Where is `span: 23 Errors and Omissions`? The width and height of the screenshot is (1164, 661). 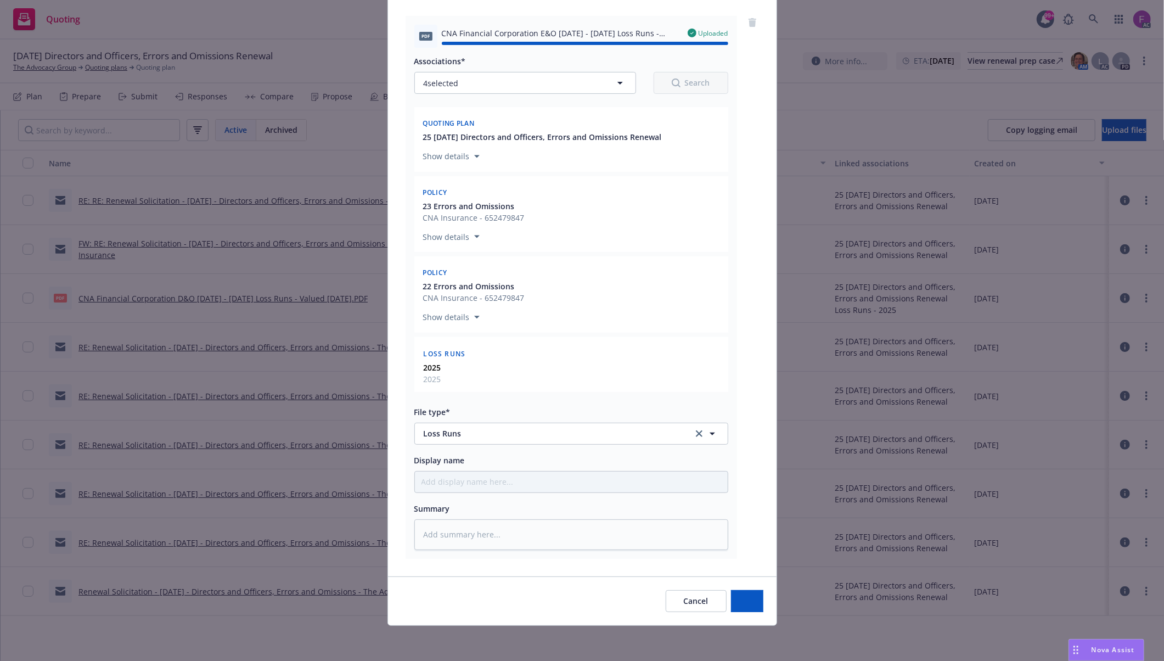
span: 23 Errors and Omissions is located at coordinates (469, 206).